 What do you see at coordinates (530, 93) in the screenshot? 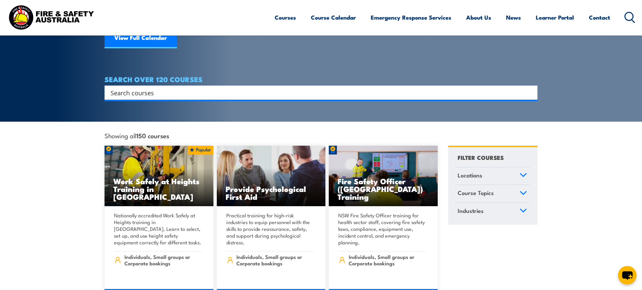
I see `button: Search magnifier button` at bounding box center [530, 93].